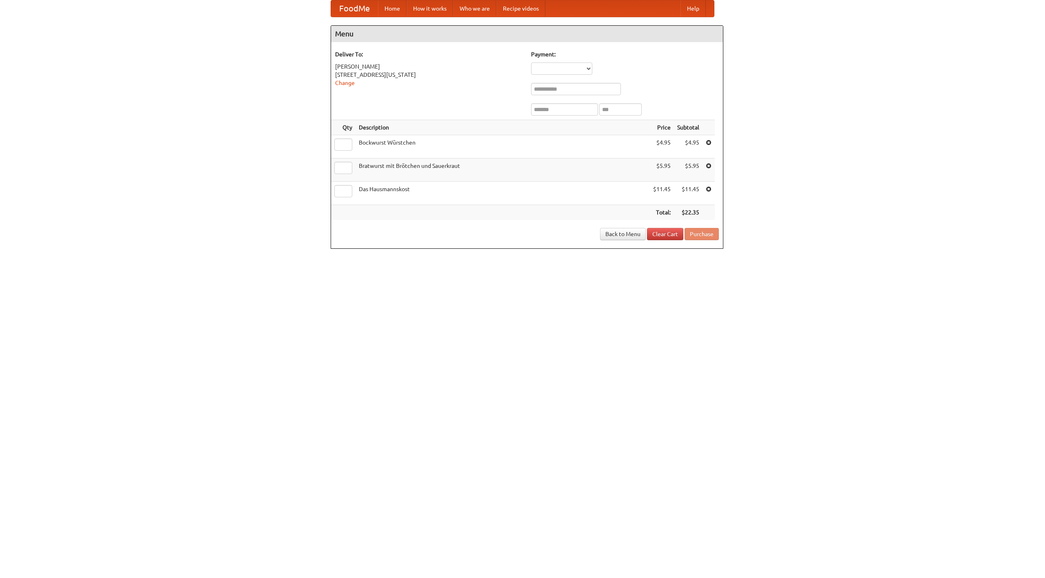 The height and width of the screenshot is (578, 1045). I want to click on a: How it works, so click(430, 9).